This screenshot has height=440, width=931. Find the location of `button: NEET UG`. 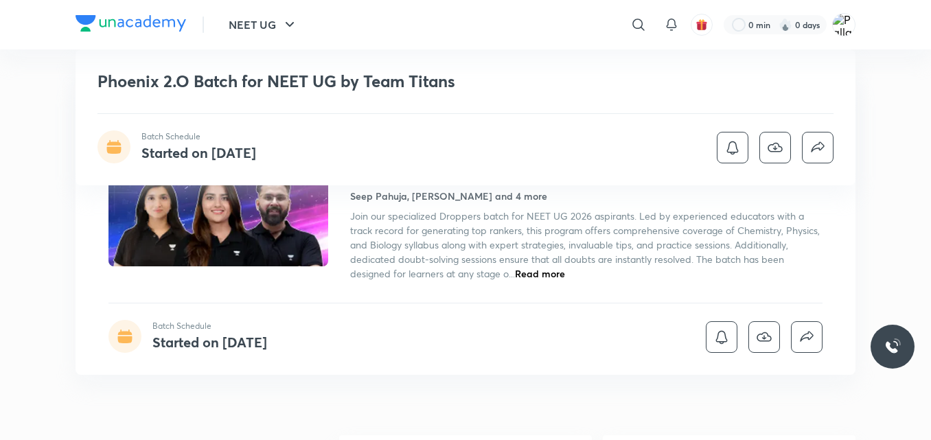

button: NEET UG is located at coordinates (263, 25).